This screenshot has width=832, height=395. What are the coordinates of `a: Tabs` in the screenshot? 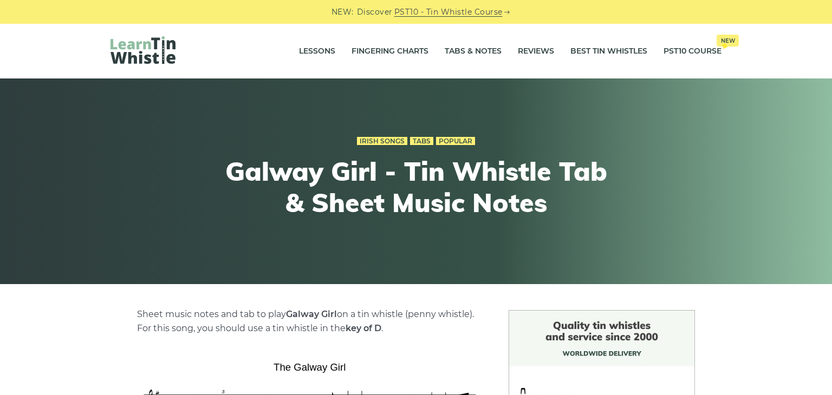 It's located at (421, 141).